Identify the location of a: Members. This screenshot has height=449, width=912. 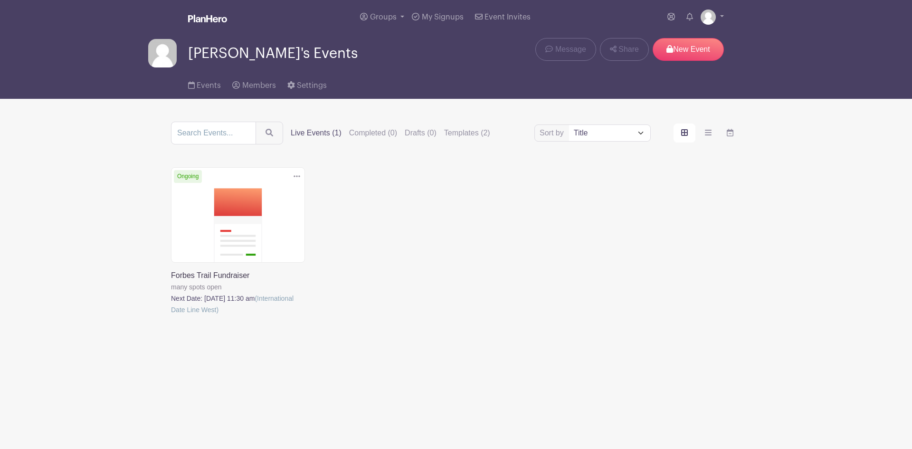
(254, 84).